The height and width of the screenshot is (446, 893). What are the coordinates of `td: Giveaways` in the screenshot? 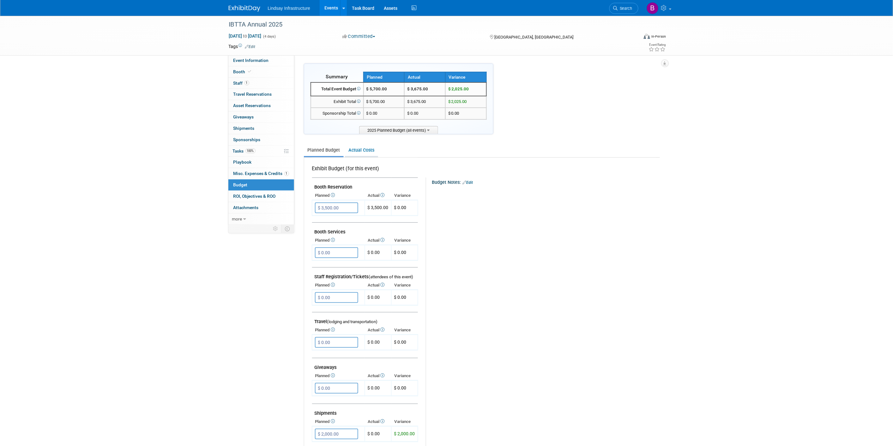 It's located at (365, 365).